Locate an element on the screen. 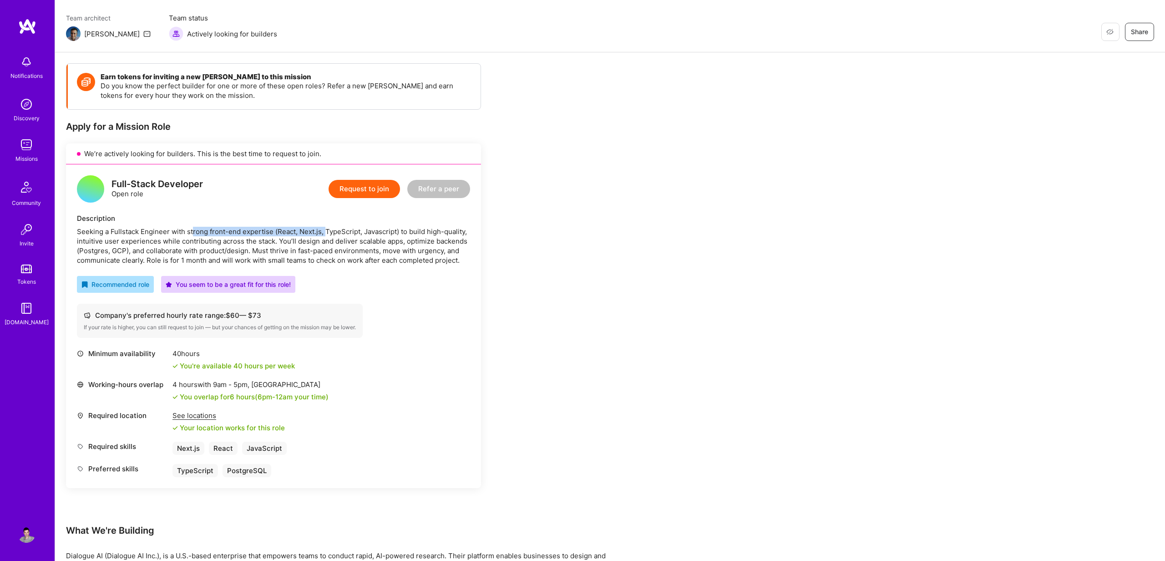 The image size is (1165, 561). div: Missions is located at coordinates (26, 158).